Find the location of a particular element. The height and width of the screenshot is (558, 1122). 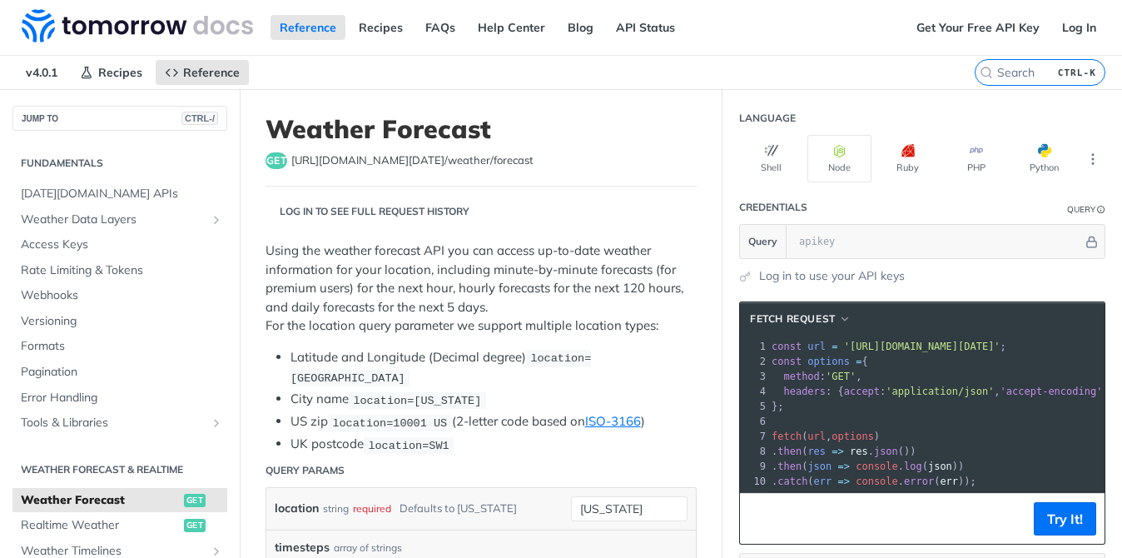

button: PHP is located at coordinates (975, 158).